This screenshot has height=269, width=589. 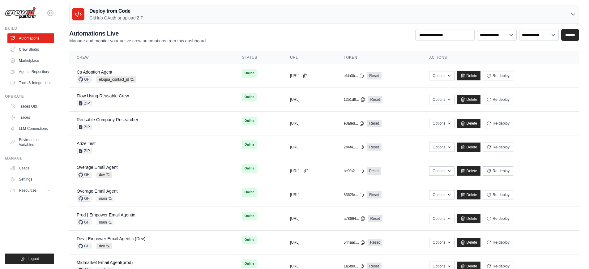 I want to click on th: Actions, so click(x=501, y=58).